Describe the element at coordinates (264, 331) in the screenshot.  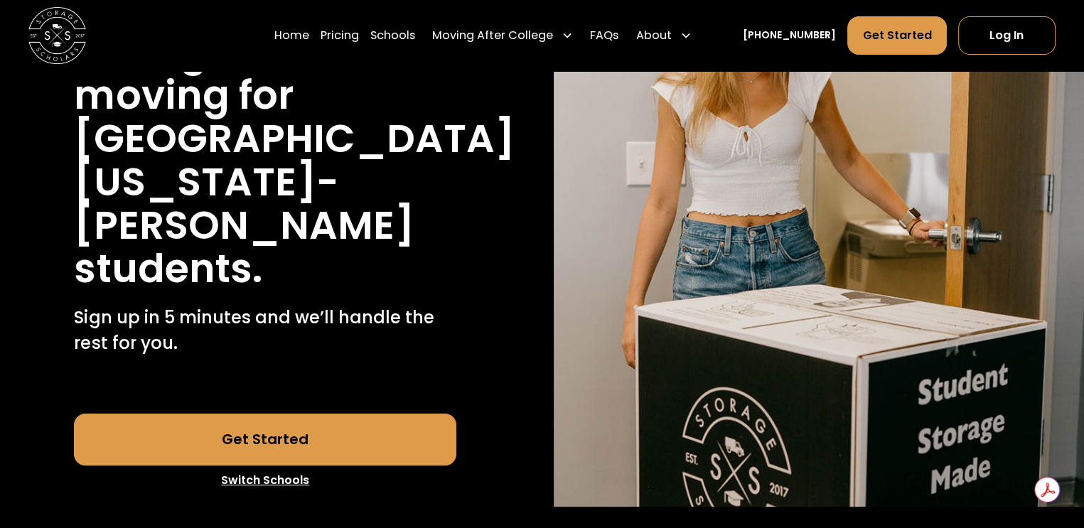
I see `p: Sign up in 5 minutes and we’ll handle the rest for you.` at that location.